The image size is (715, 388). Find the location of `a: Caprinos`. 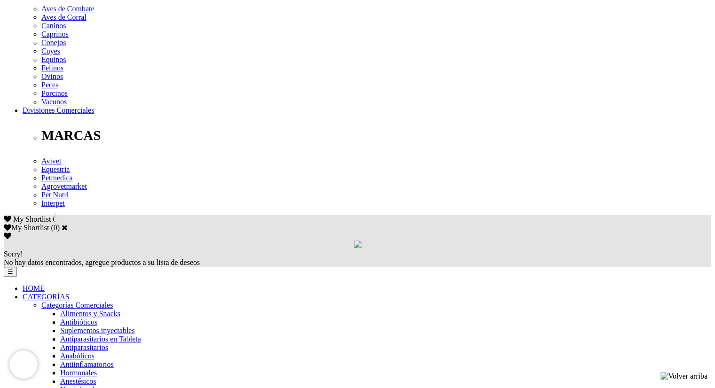

a: Caprinos is located at coordinates (55, 34).